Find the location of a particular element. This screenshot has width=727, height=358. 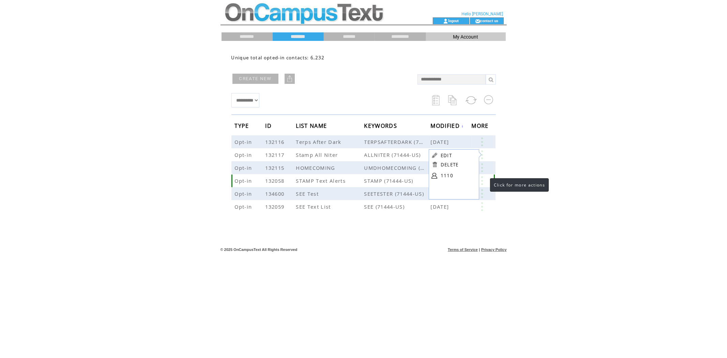

span: Unique total opted-in contacts: 6,232 is located at coordinates (278, 58).